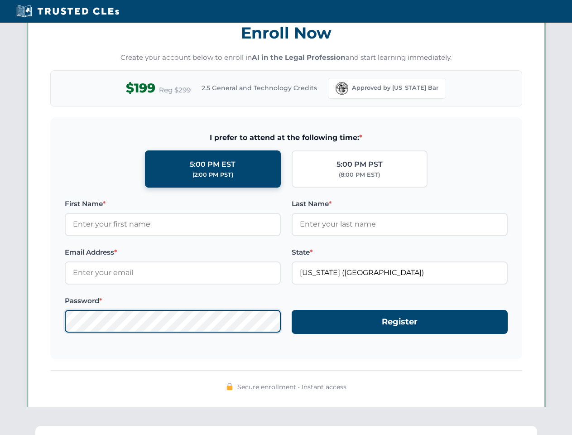 The height and width of the screenshot is (435, 572). What do you see at coordinates (291, 387) in the screenshot?
I see `span: Secure enrollment • Instant access` at bounding box center [291, 387].